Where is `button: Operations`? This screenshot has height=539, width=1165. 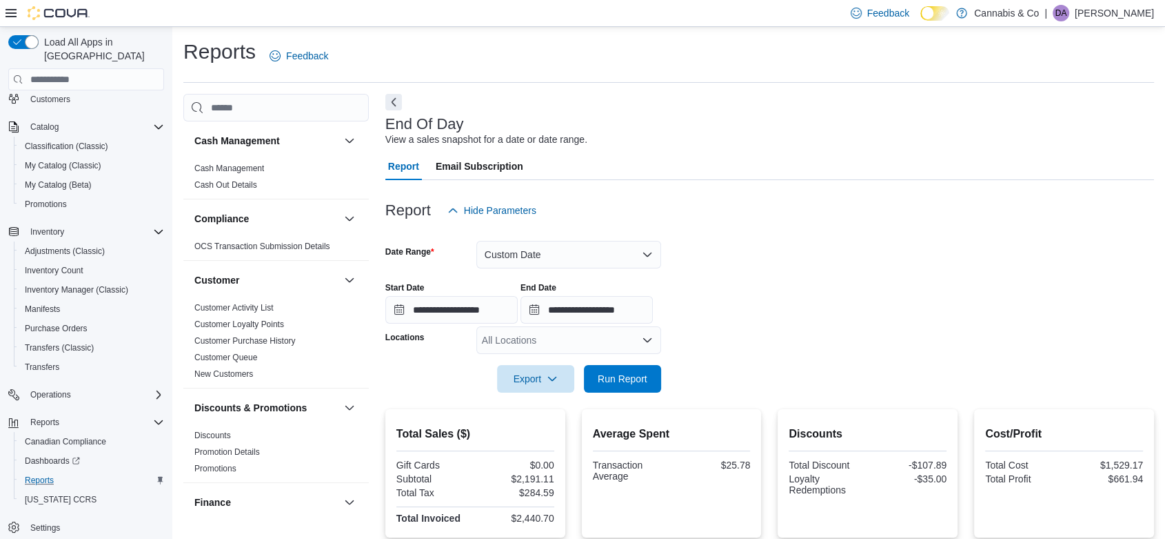
button: Operations is located at coordinates (50, 394).